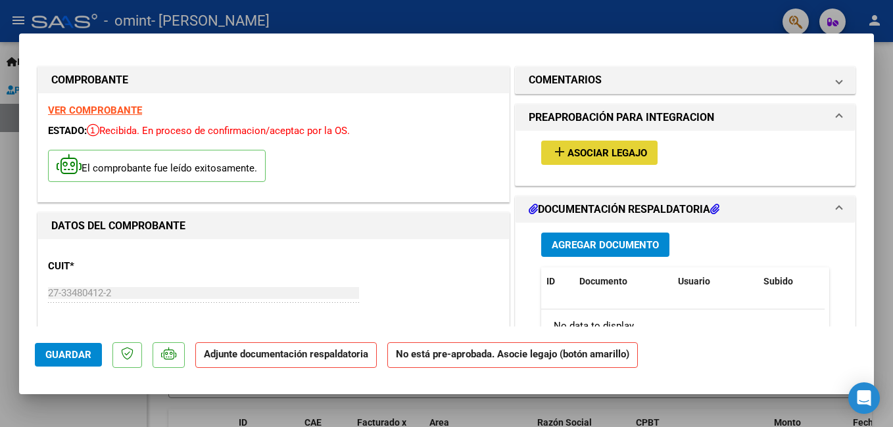  Describe the element at coordinates (95, 110) in the screenshot. I see `strong: VER COMPROBANTE` at that location.